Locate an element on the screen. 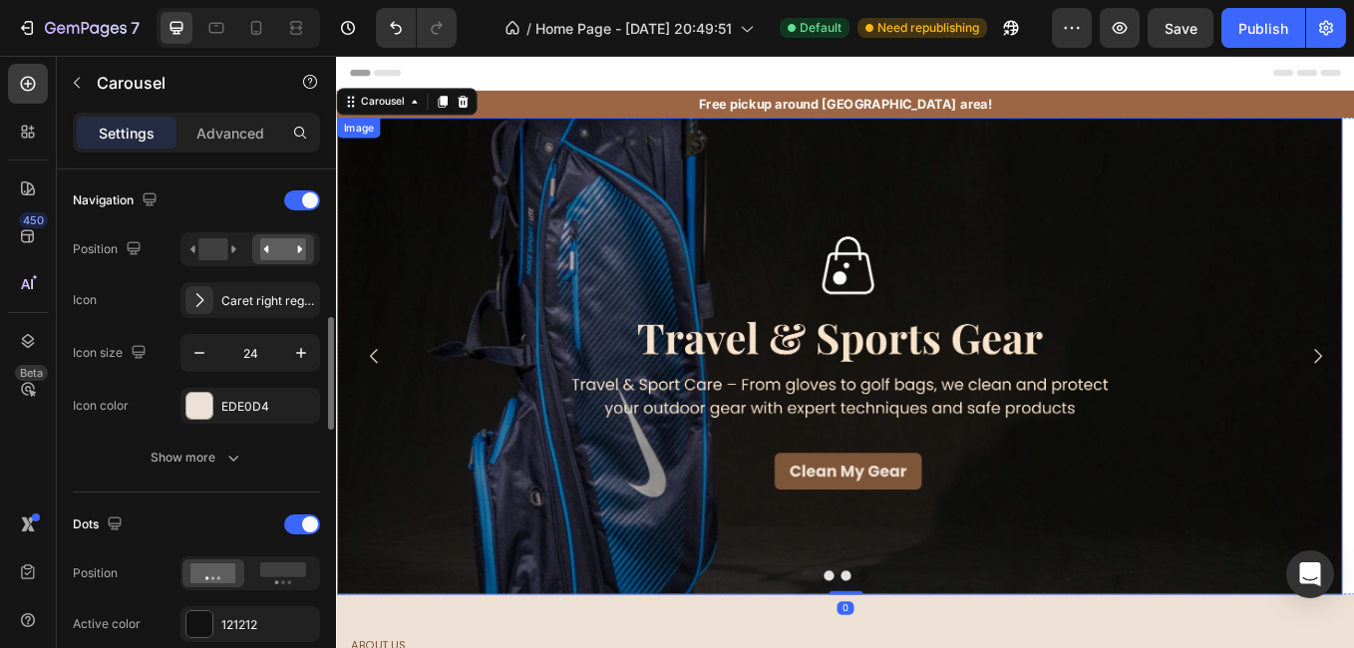 The image size is (1354, 648). button: Save is located at coordinates (1180, 28).